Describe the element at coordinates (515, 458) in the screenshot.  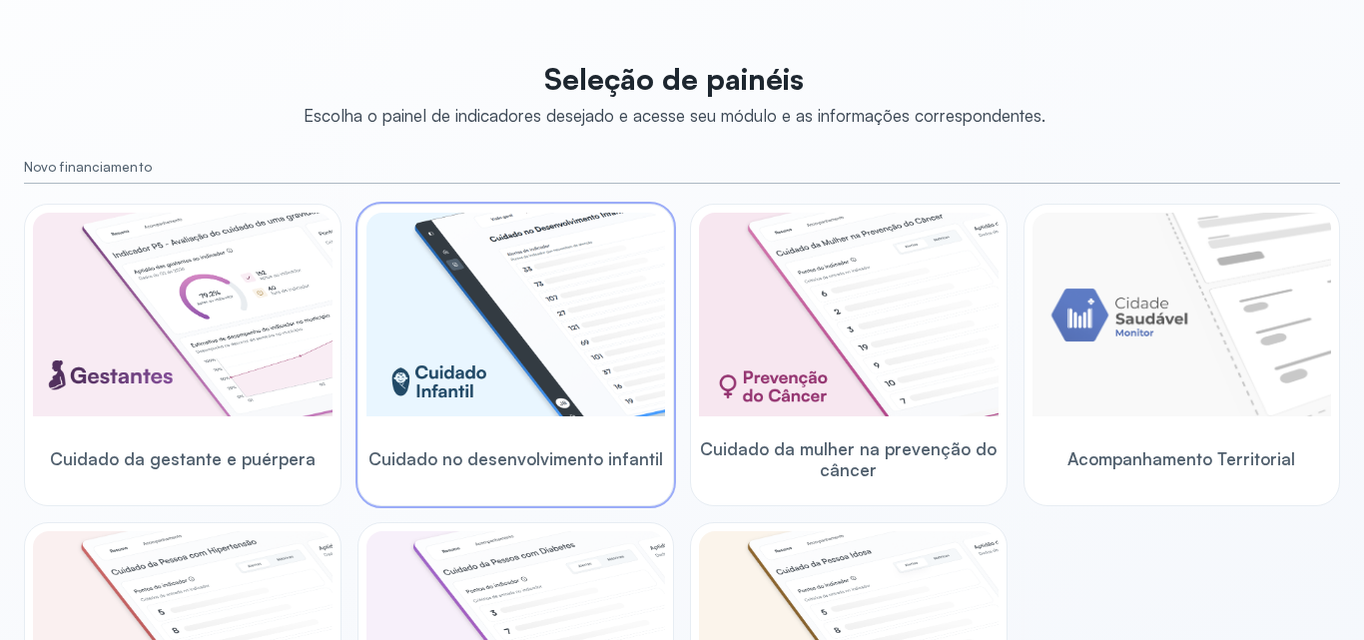
I see `span: Cuidado no desenvolvimento infantil` at that location.